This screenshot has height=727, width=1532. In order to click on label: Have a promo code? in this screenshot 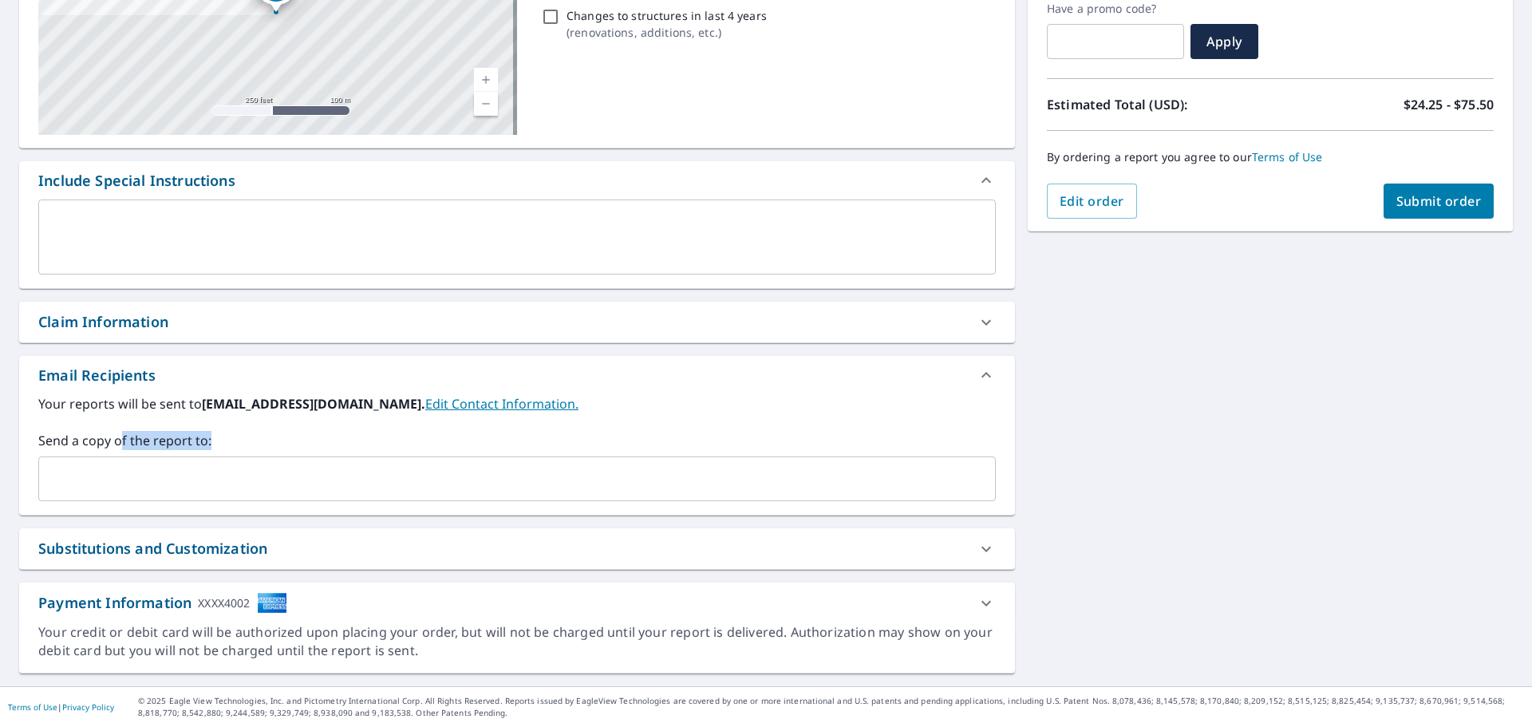, I will do `click(1116, 9)`.